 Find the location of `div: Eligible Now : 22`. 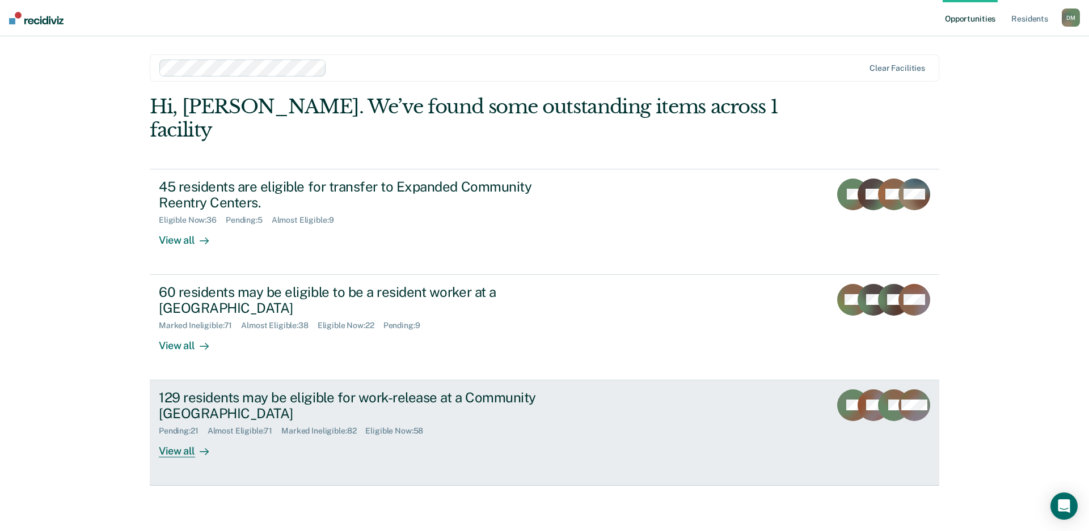

div: Eligible Now : 22 is located at coordinates (350, 326).